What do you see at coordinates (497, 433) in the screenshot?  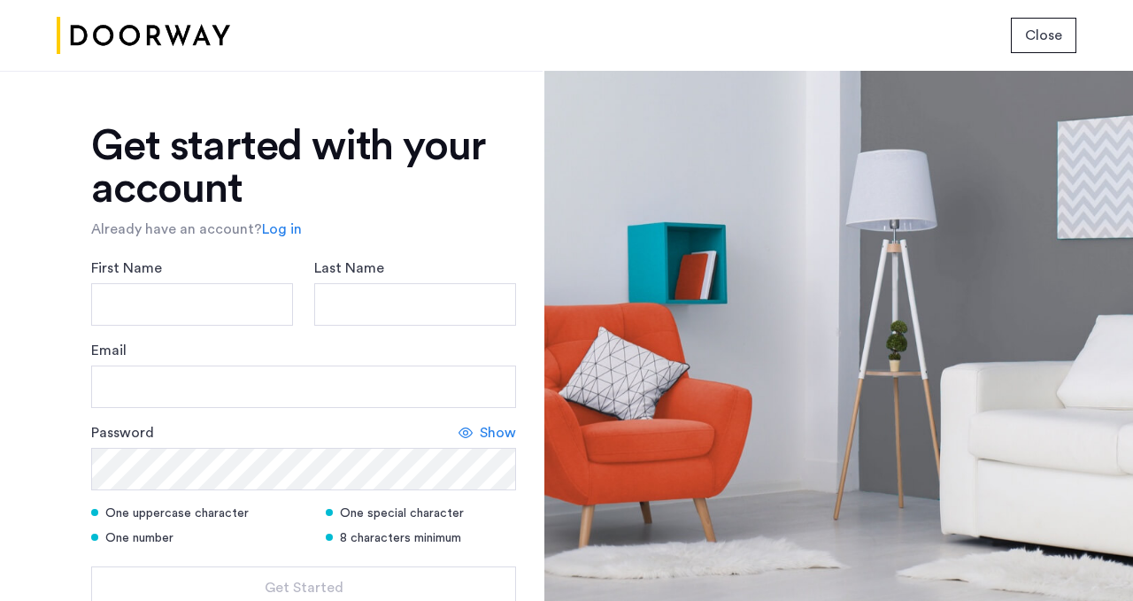 I see `span: Show` at bounding box center [497, 433].